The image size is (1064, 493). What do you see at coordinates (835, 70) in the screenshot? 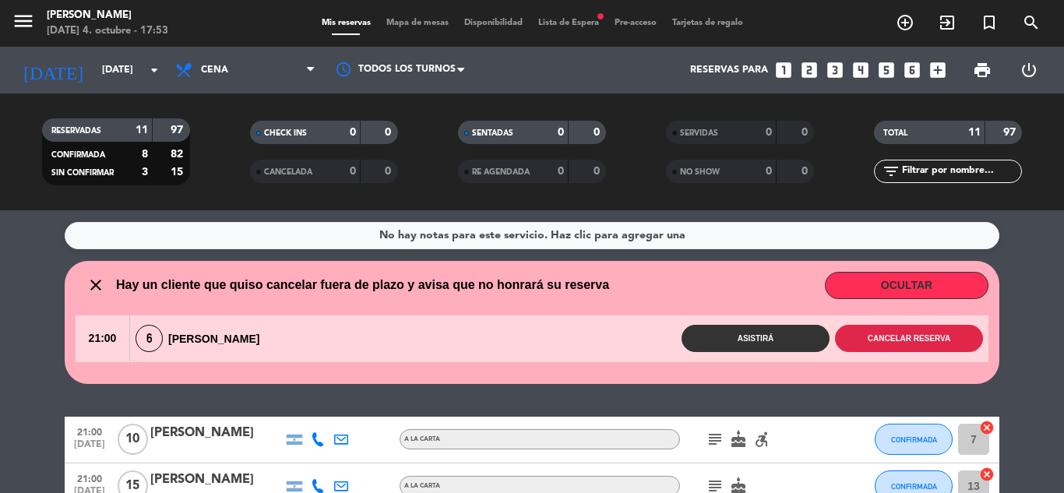
I see `i: looks_3` at bounding box center [835, 70].